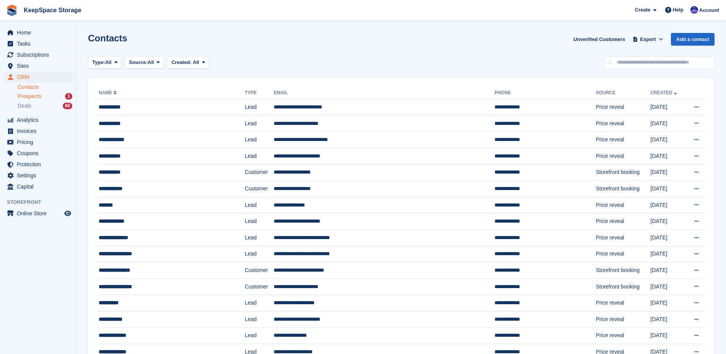 The height and width of the screenshot is (354, 726). Describe the element at coordinates (665, 93) in the screenshot. I see `a: Created` at that location.